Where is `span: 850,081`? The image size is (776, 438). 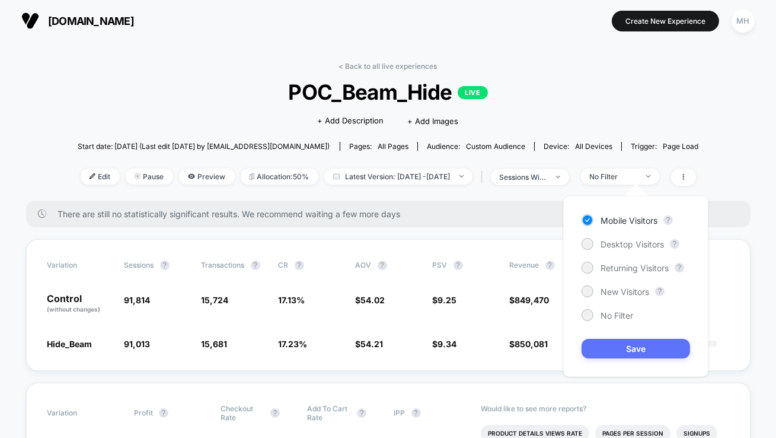 span: 850,081 is located at coordinates (532, 343).